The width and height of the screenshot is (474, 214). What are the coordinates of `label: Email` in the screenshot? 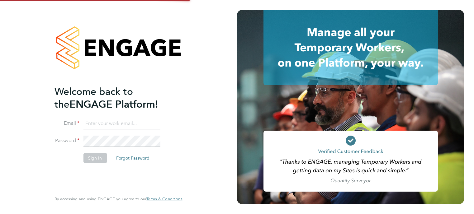 It's located at (67, 123).